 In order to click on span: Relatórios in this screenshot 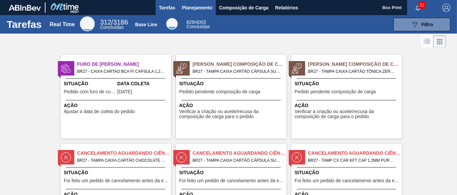, I will do `click(287, 8)`.